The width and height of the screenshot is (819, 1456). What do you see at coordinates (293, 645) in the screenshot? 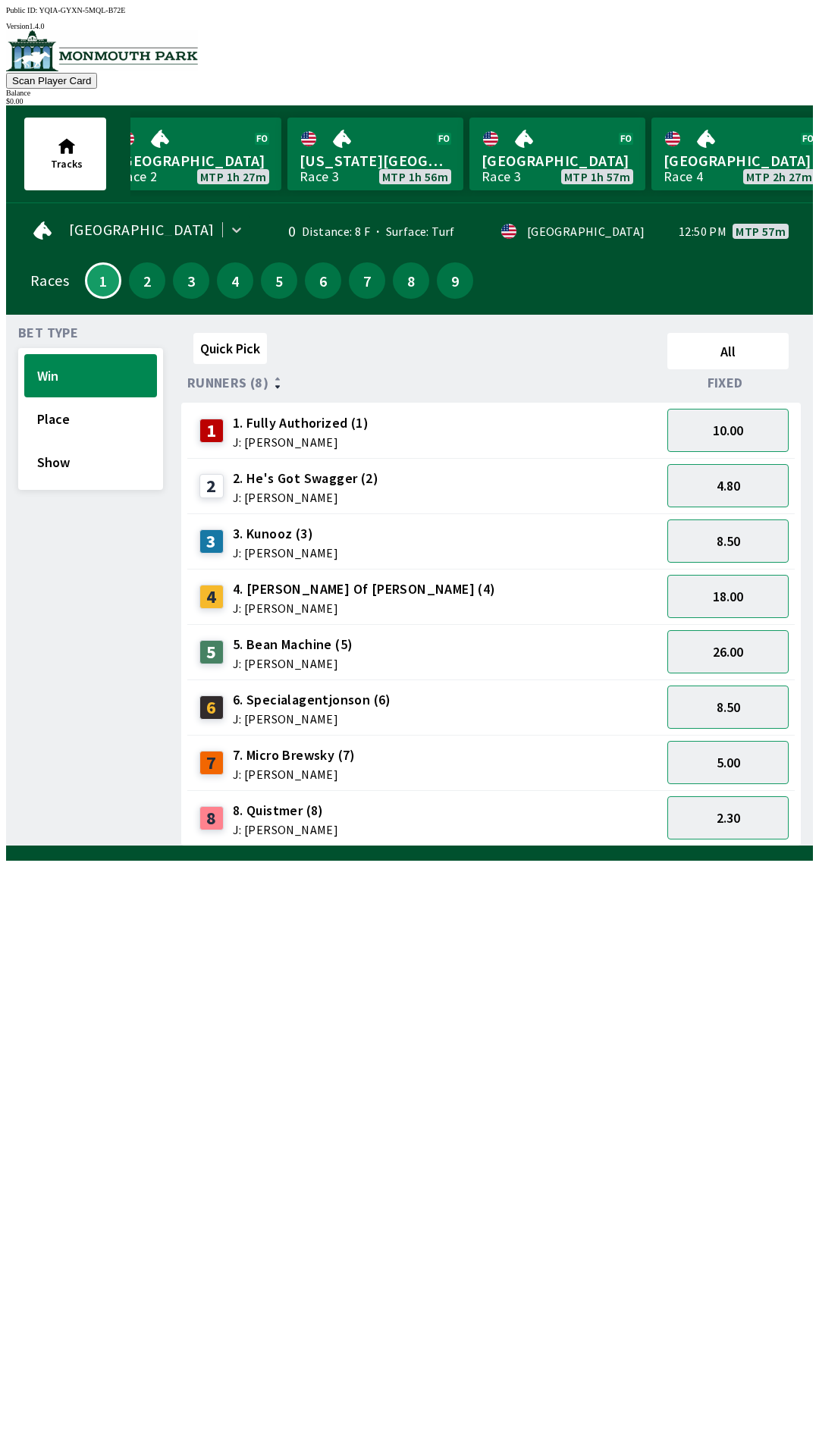
I see `span: 5. Bean Machine (5)` at bounding box center [293, 645].